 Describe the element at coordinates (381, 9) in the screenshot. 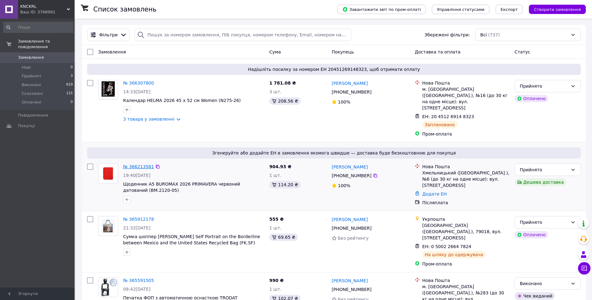

I see `button: Завантажити звіт по пром-оплаті` at that location.